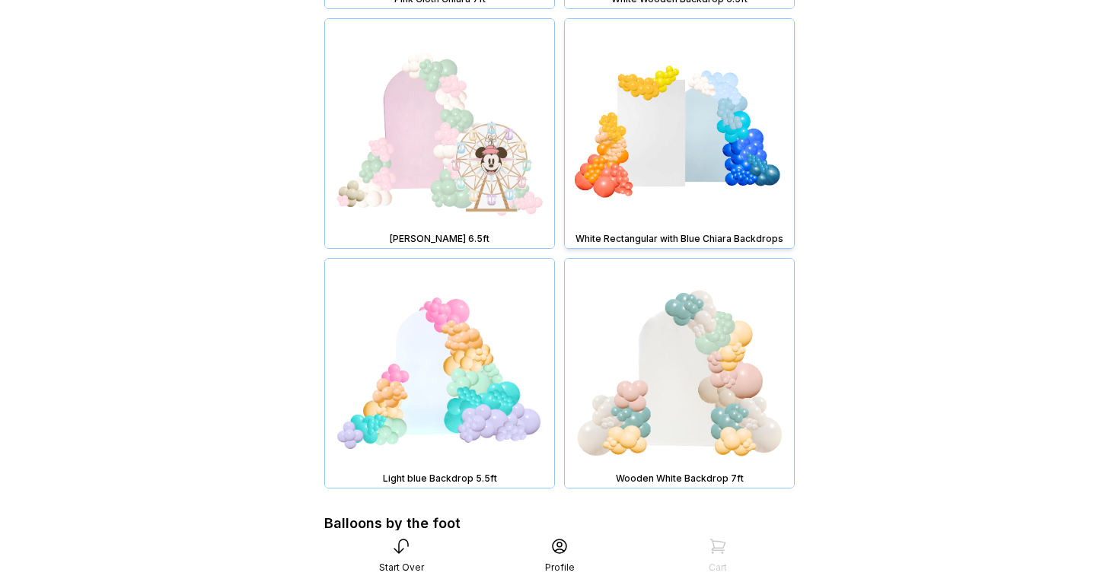  Describe the element at coordinates (679, 373) in the screenshot. I see `img: Wooden White Backdrop 7ft` at that location.